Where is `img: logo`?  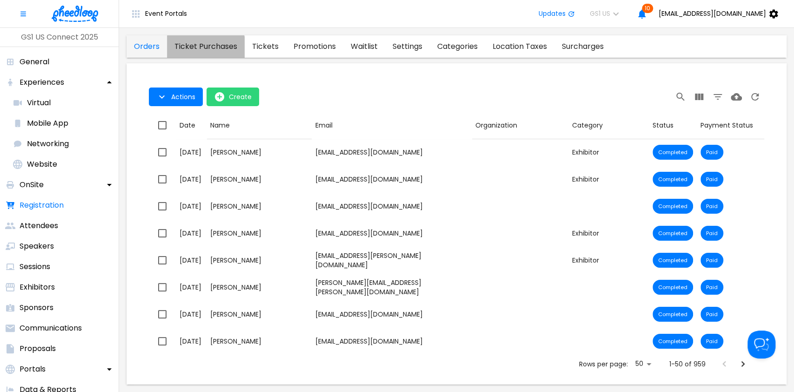 img: logo is located at coordinates (75, 13).